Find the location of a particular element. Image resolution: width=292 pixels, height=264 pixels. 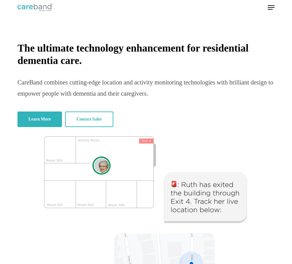

span: The ultimate technology enhancement for residential dementia care. is located at coordinates (133, 54).